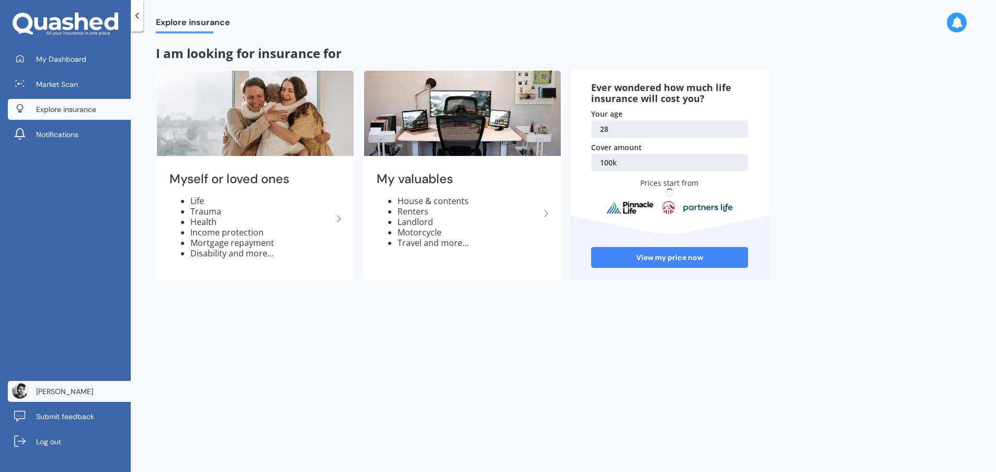 This screenshot has width=996, height=472. Describe the element at coordinates (57, 134) in the screenshot. I see `span: Notifications` at that location.